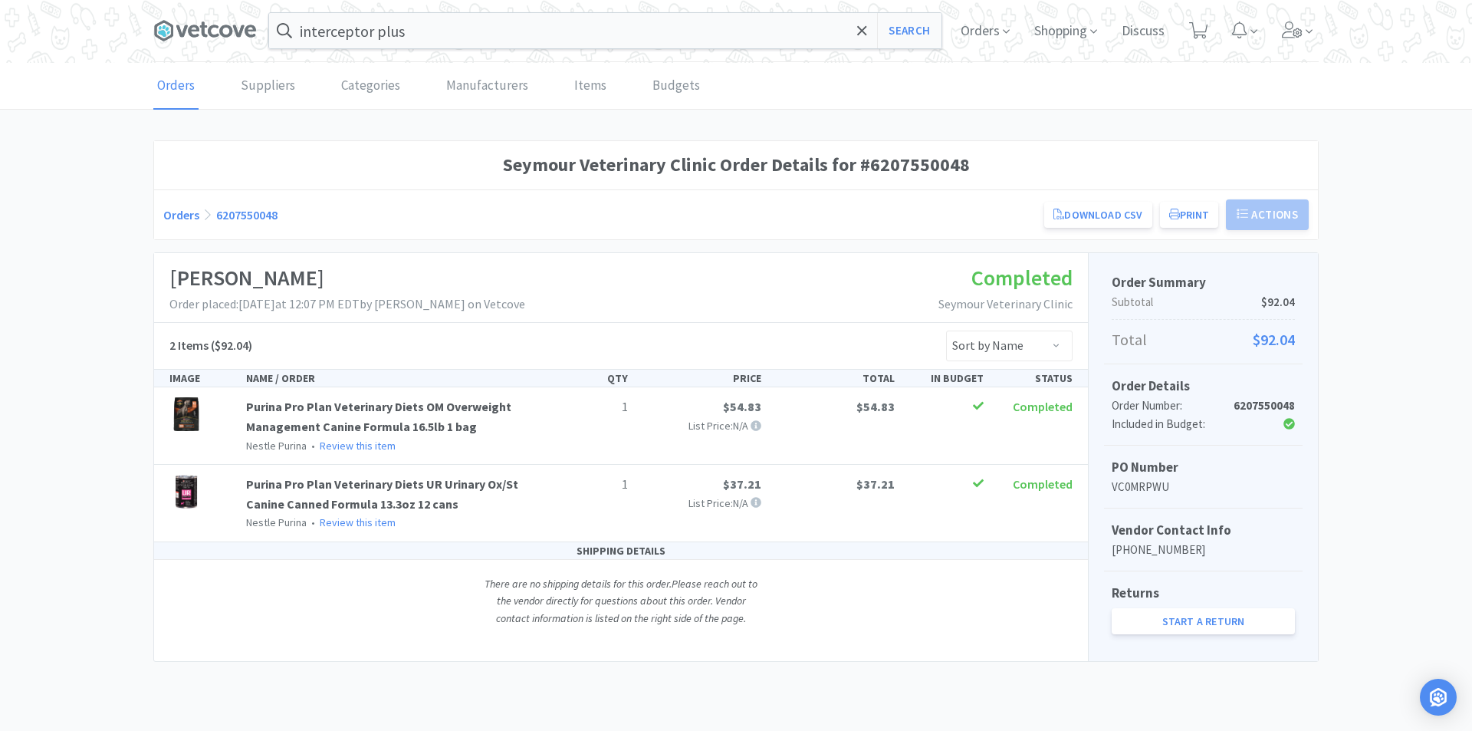 This screenshot has height=731, width=1472. I want to click on p: Subtotal, so click(1203, 302).